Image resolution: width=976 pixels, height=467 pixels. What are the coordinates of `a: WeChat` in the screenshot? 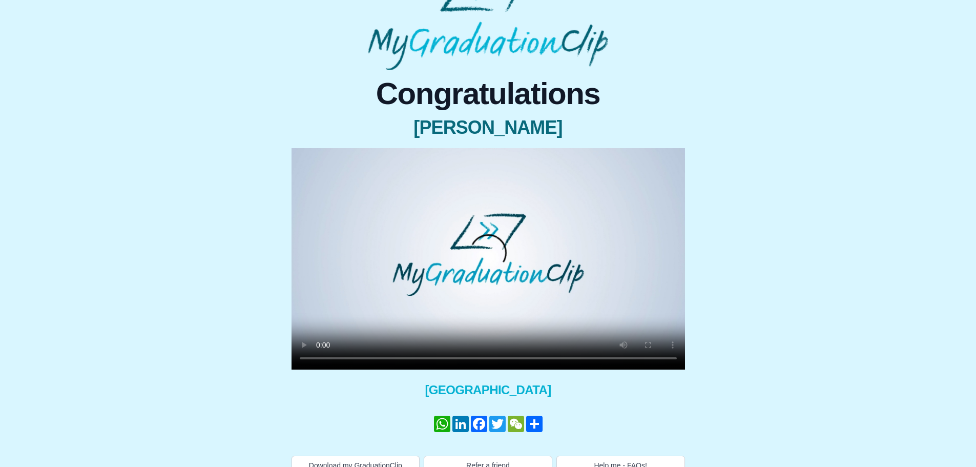 It's located at (516, 423).